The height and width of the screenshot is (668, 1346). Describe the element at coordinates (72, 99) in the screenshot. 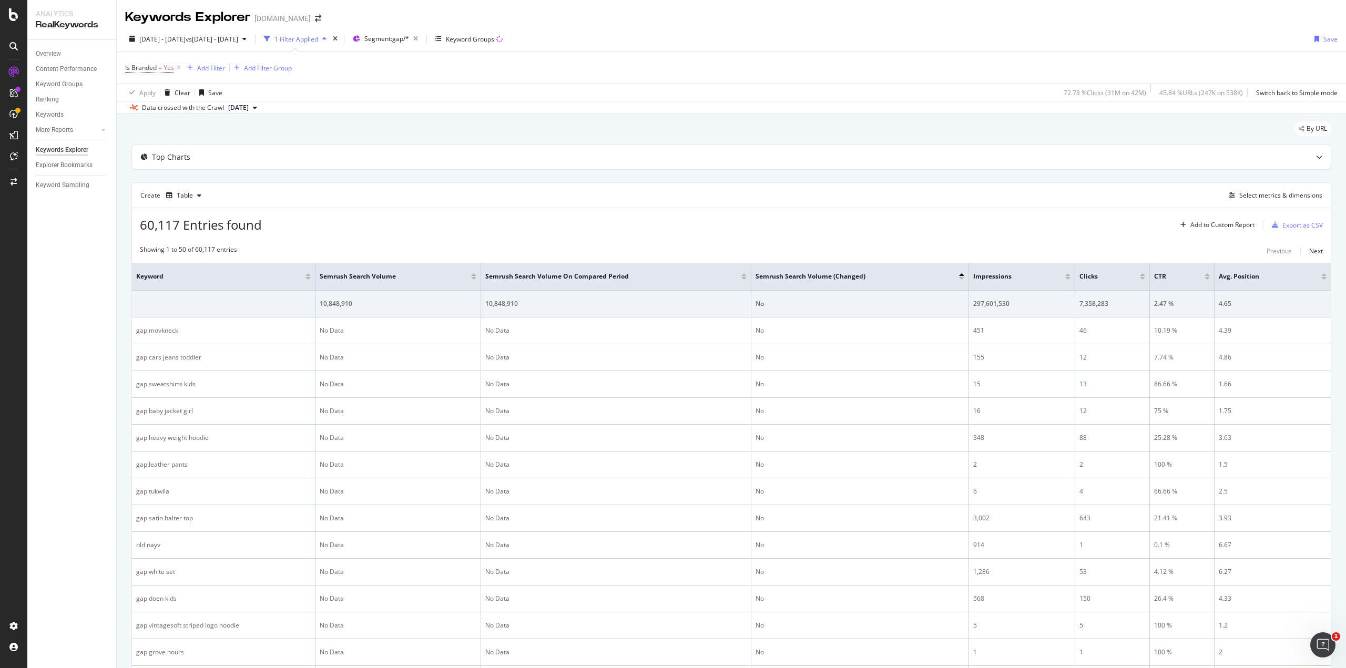

I see `a: Ranking` at that location.